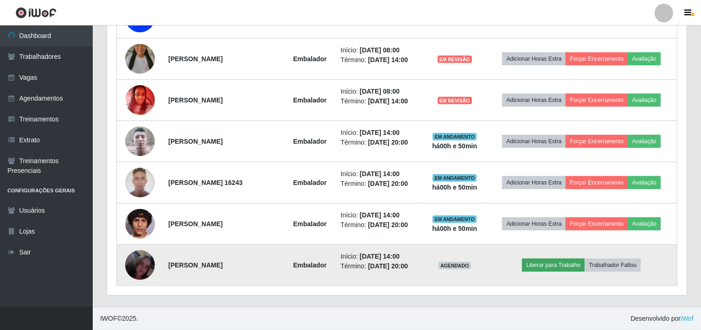 This screenshot has width=701, height=330. I want to click on img: CoreUI Logo, so click(36, 13).